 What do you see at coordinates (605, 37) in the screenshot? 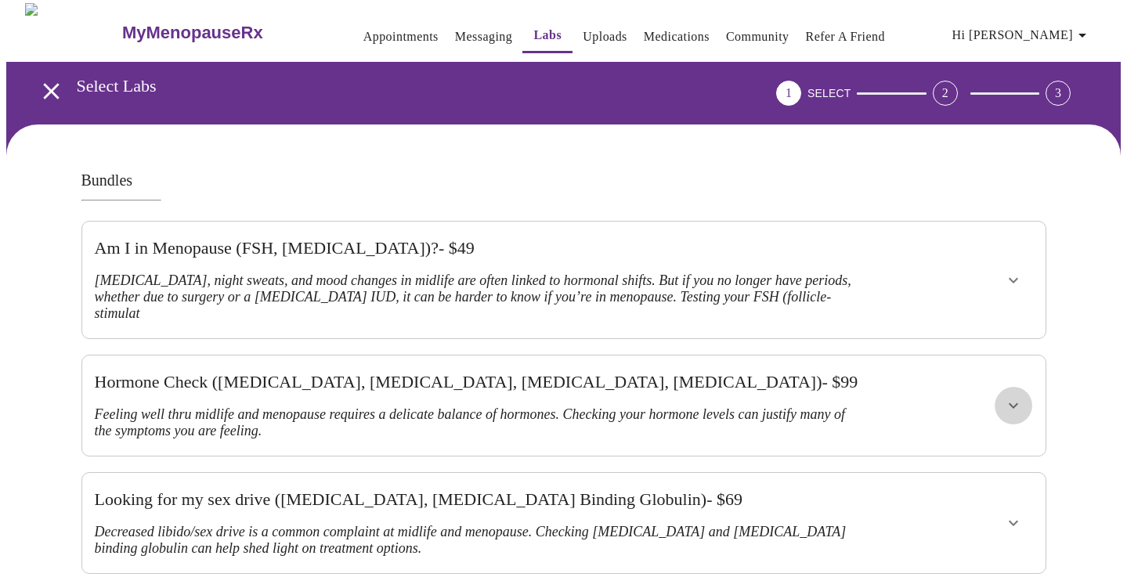
I see `button: Uploads` at bounding box center [605, 37].